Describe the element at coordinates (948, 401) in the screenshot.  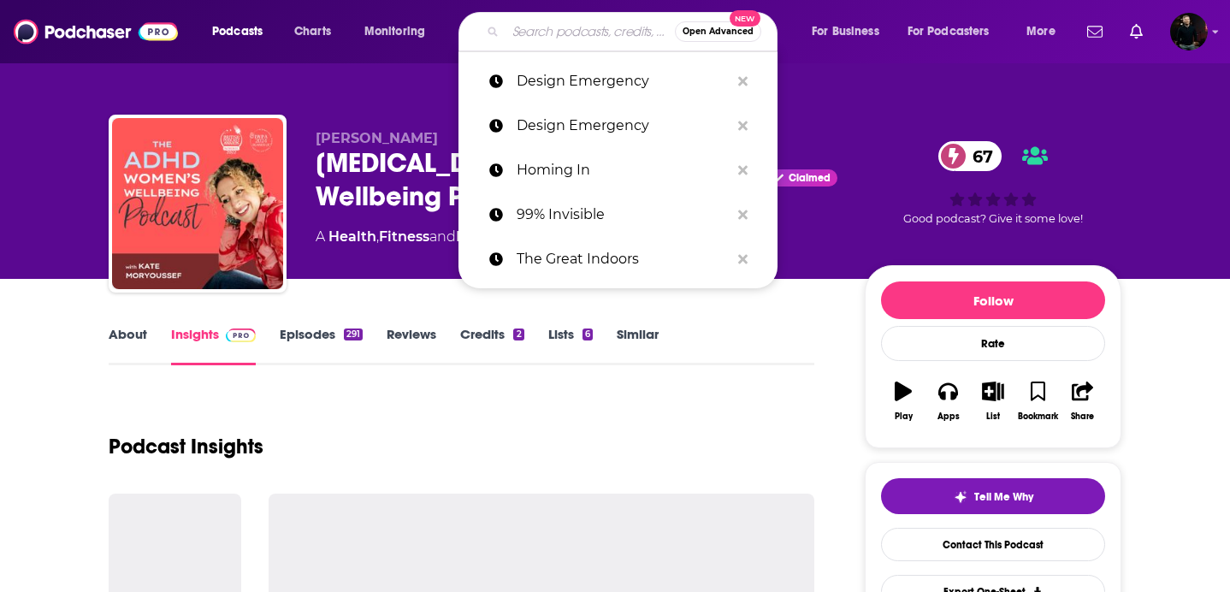
I see `button: Apps` at that location.